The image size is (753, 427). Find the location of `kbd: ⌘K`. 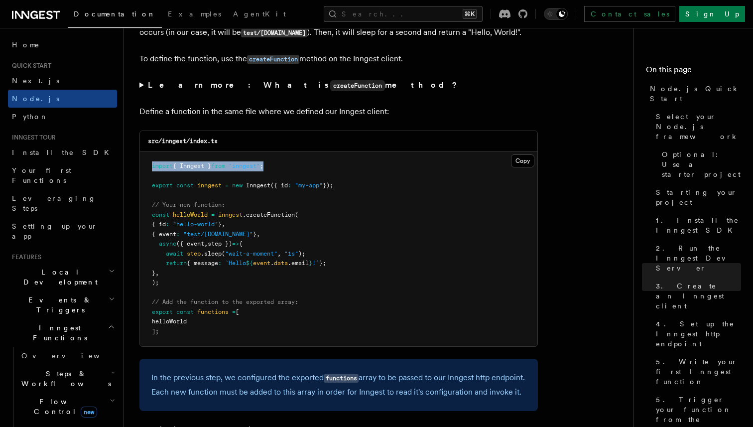

kbd: ⌘K is located at coordinates (470, 14).